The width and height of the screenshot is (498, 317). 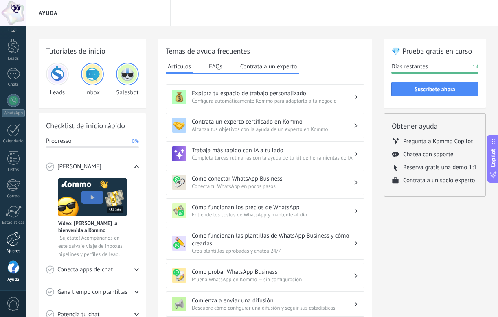 What do you see at coordinates (13, 85) in the screenshot?
I see `div: Chats` at bounding box center [13, 85].